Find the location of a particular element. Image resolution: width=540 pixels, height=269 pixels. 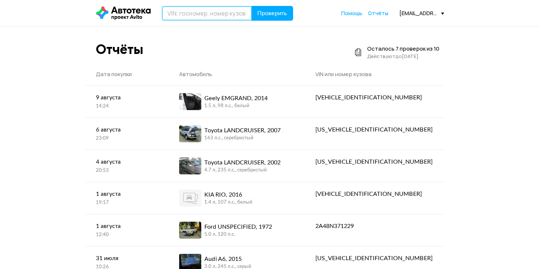

div: 6 августа is located at coordinates (127, 130).